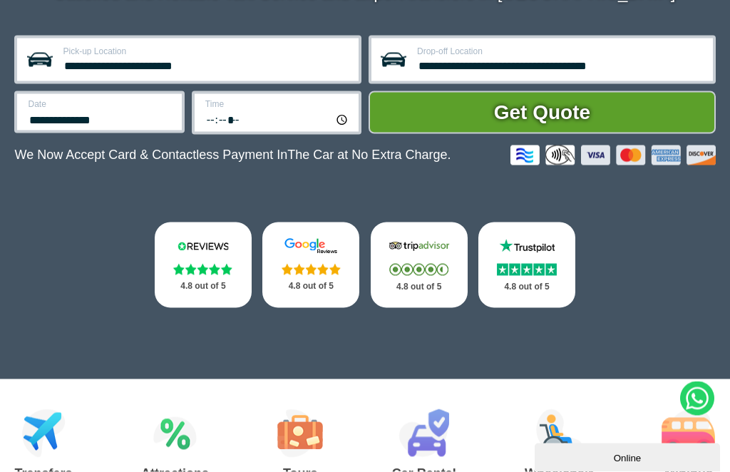 Image resolution: width=730 pixels, height=472 pixels. Describe the element at coordinates (93, 17) in the screenshot. I see `div: Online` at that location.